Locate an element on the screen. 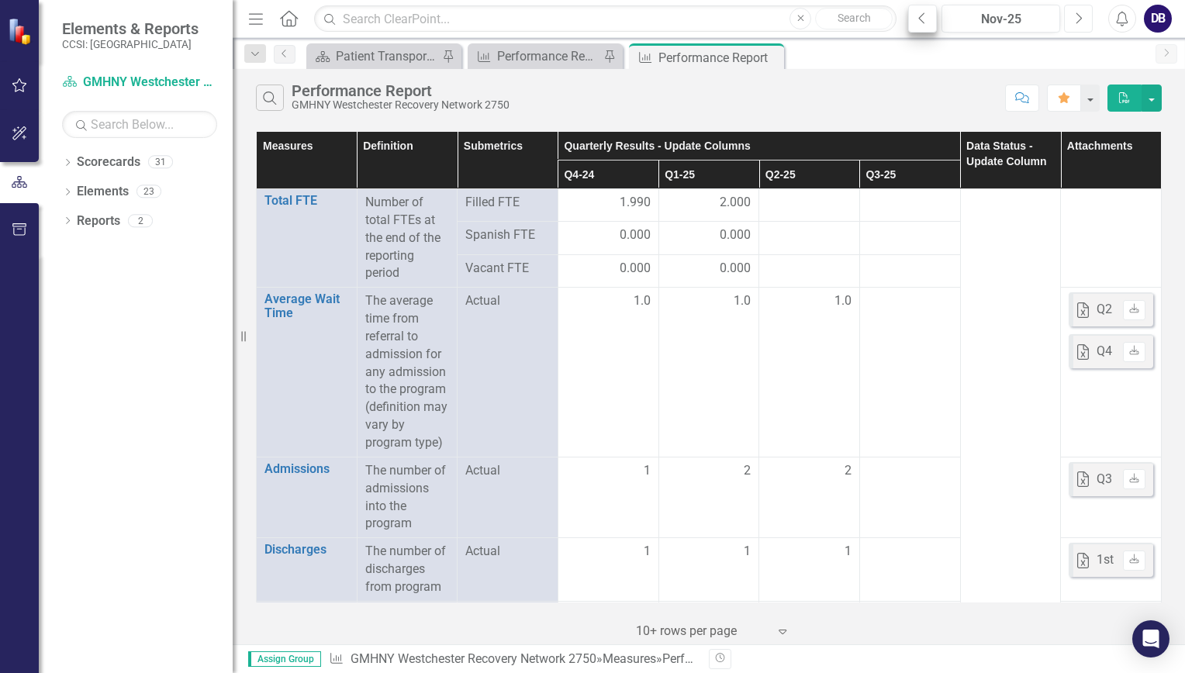 This screenshot has height=673, width=1185. span: Assign Group is located at coordinates (285, 659).